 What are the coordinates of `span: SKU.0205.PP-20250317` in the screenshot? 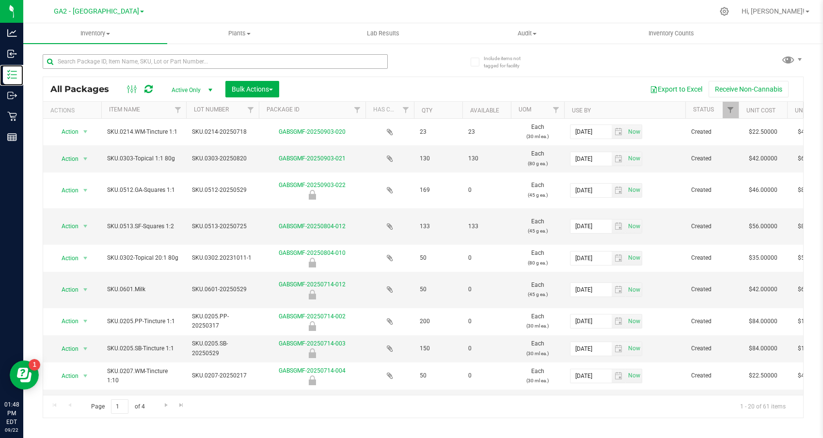 It's located at (222, 321).